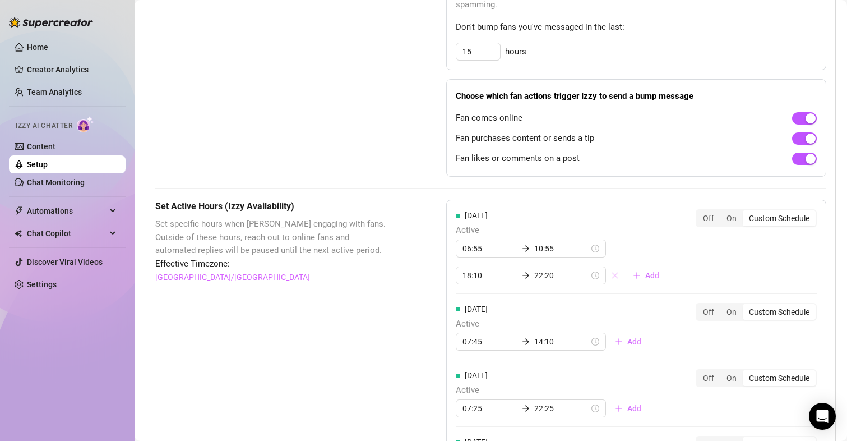 The height and width of the screenshot is (441, 847). Describe the element at coordinates (51, 22) in the screenshot. I see `img: logo-BBDzfeDw.svg` at that location.